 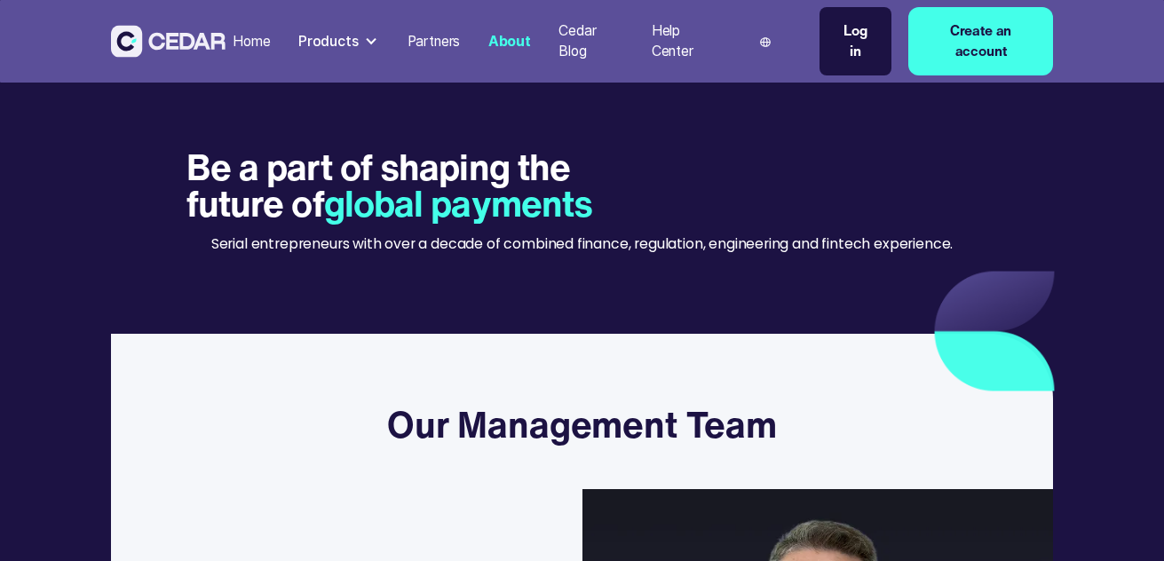 What do you see at coordinates (687, 41) in the screenshot?
I see `div: Help Center` at bounding box center [687, 41].